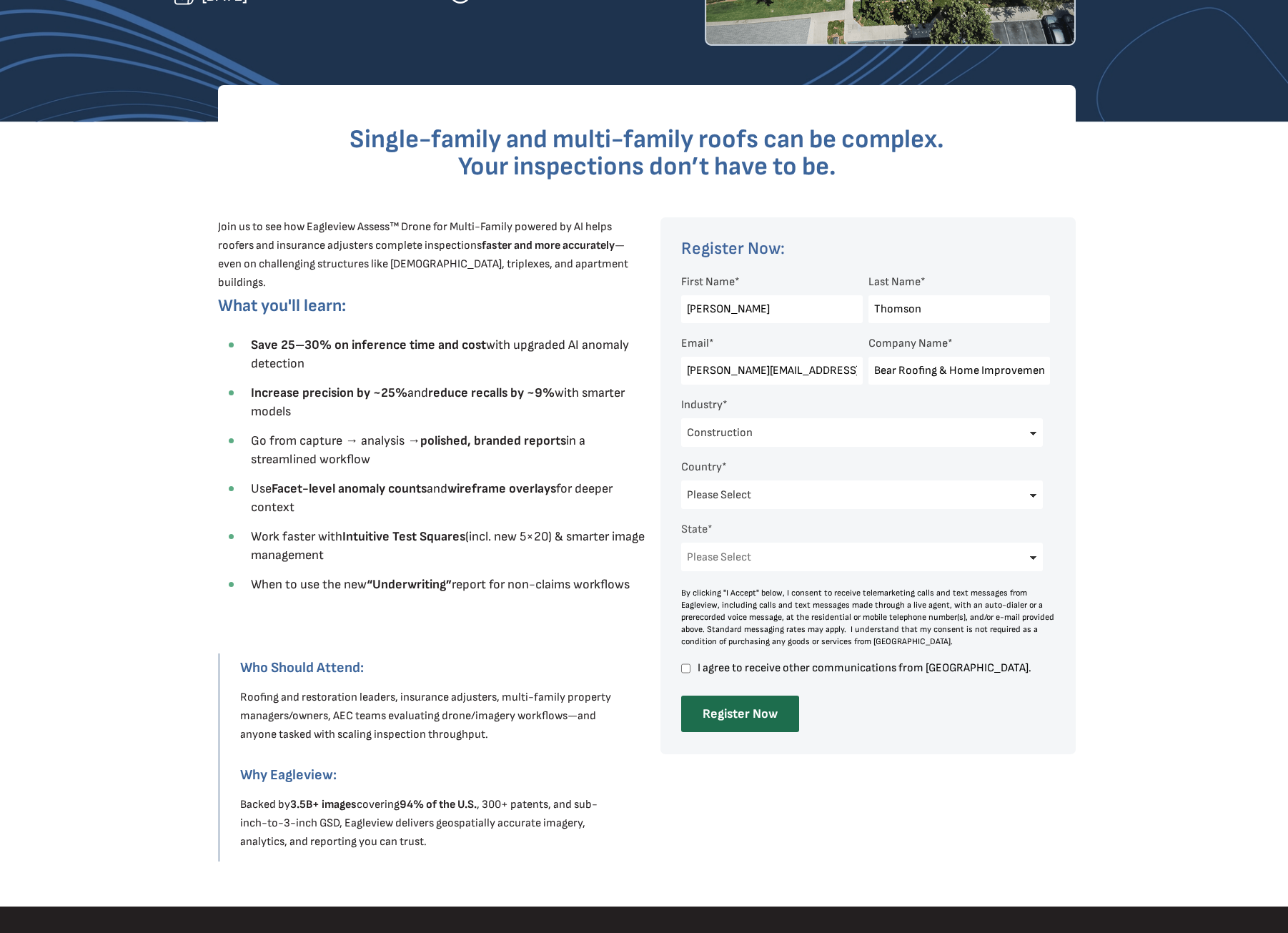  I want to click on span: State, so click(695, 529).